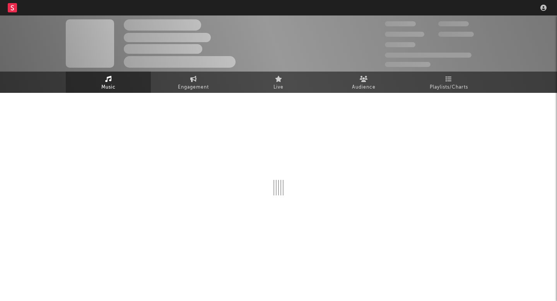 The width and height of the screenshot is (557, 301). I want to click on span: Audience, so click(363, 87).